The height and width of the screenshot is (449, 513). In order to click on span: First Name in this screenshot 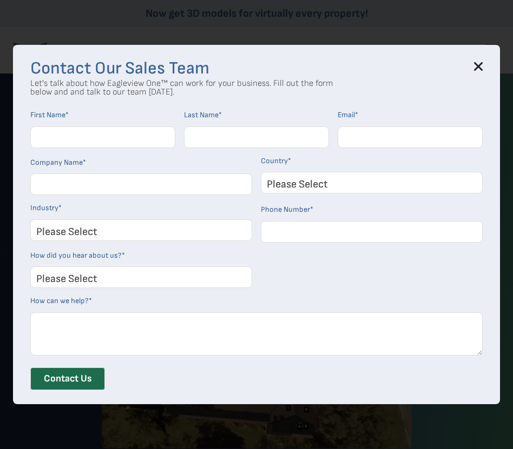, I will do `click(48, 115)`.